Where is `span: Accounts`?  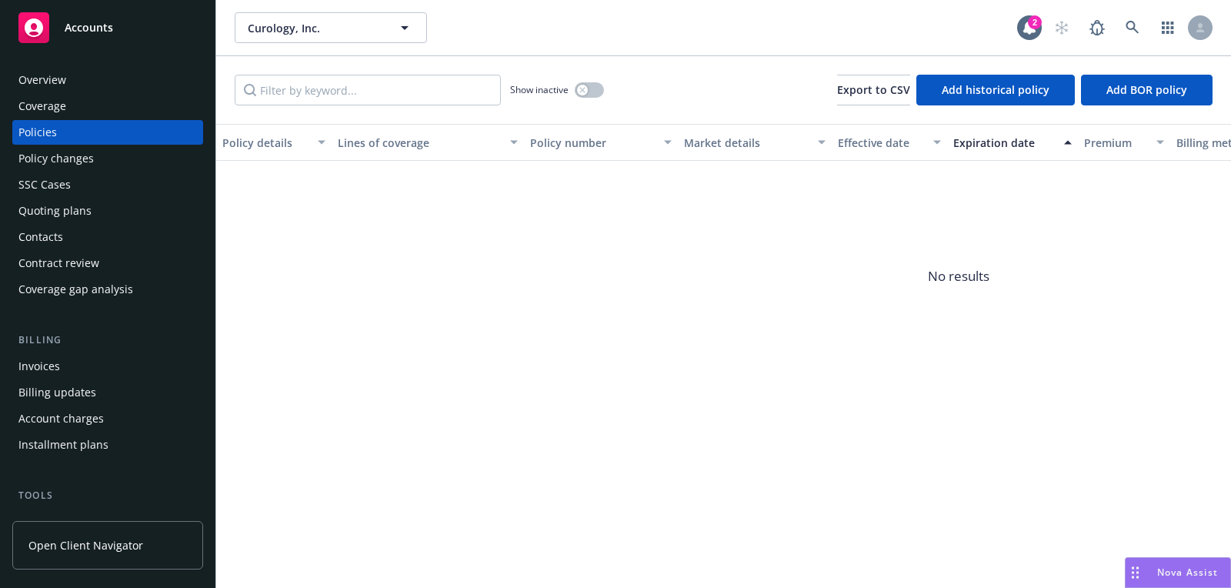 span: Accounts is located at coordinates (89, 28).